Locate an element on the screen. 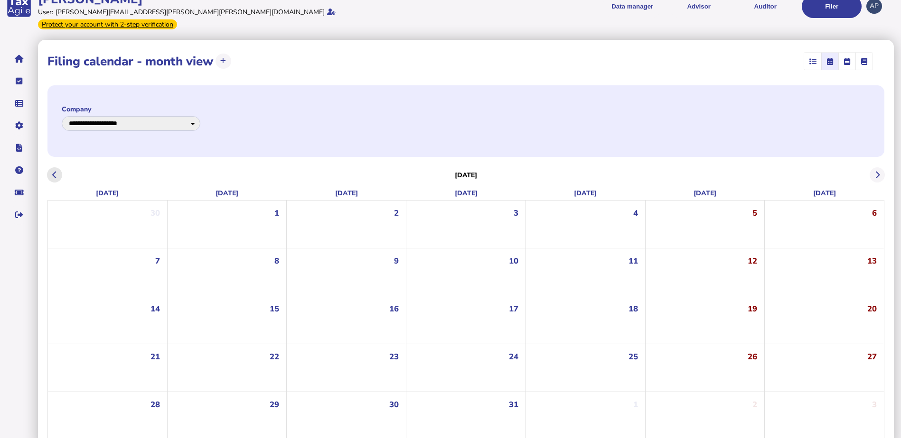 The width and height of the screenshot is (901, 438). span: 22 is located at coordinates (274, 357).